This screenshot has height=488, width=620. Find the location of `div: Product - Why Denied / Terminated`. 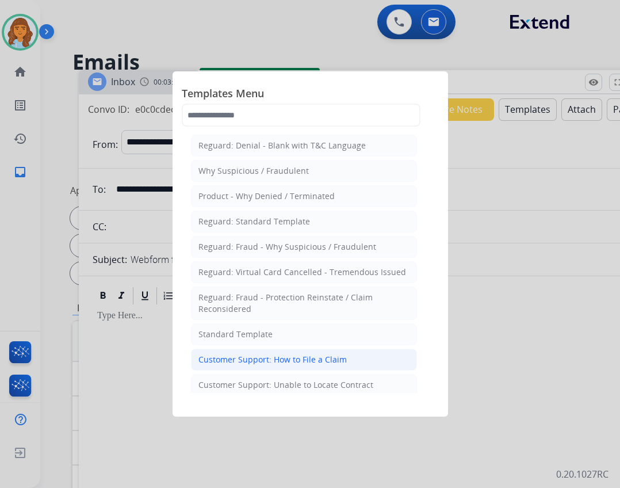

div: Product - Why Denied / Terminated is located at coordinates (266, 196).